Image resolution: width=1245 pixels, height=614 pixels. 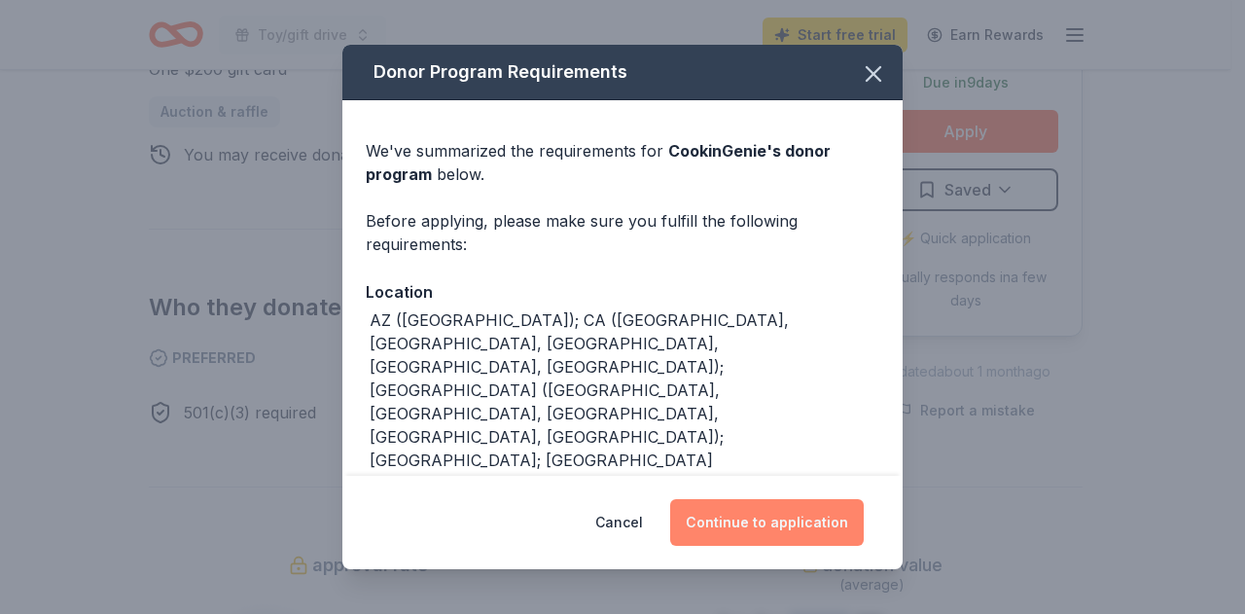 I want to click on button: Cancel, so click(x=619, y=522).